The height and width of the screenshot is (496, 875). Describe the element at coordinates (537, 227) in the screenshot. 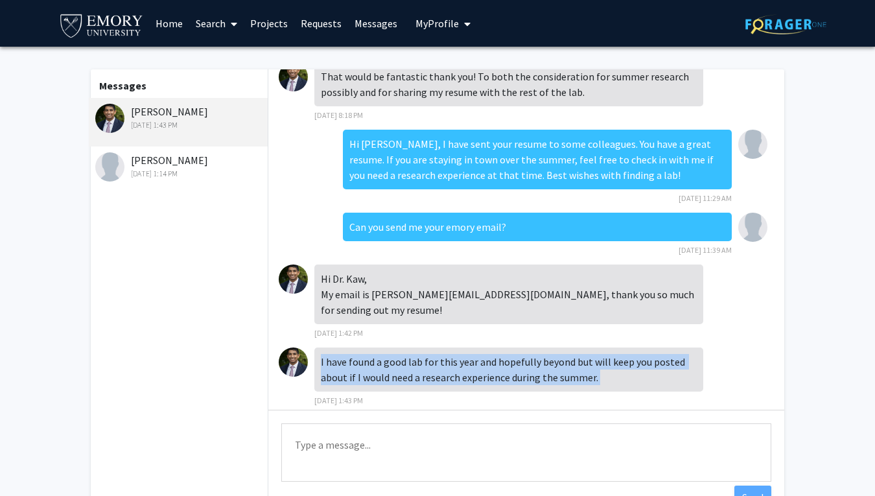

I see `div: Can you send me your emory email?` at that location.